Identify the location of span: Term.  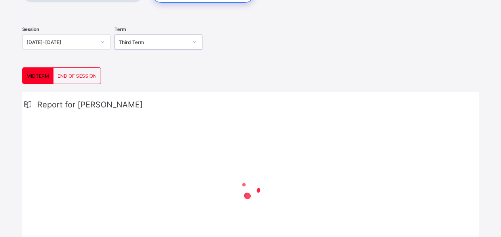
(120, 29).